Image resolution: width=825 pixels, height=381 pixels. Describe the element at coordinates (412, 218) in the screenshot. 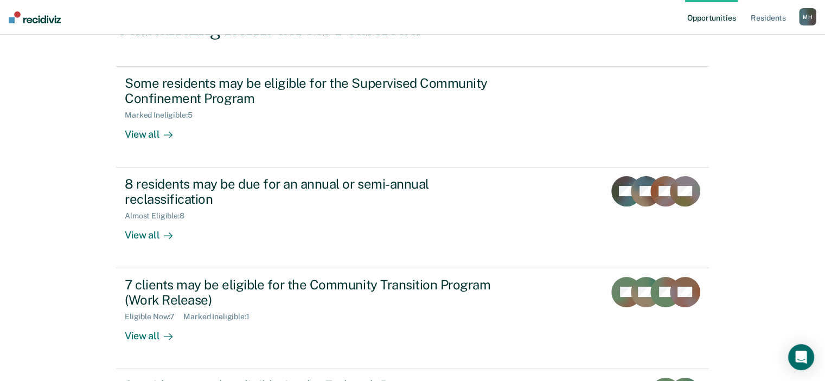

I see `a: 8 residents may be due for an annual or semi-annual reclassificationAlmost Eligible:8View all` at that location.